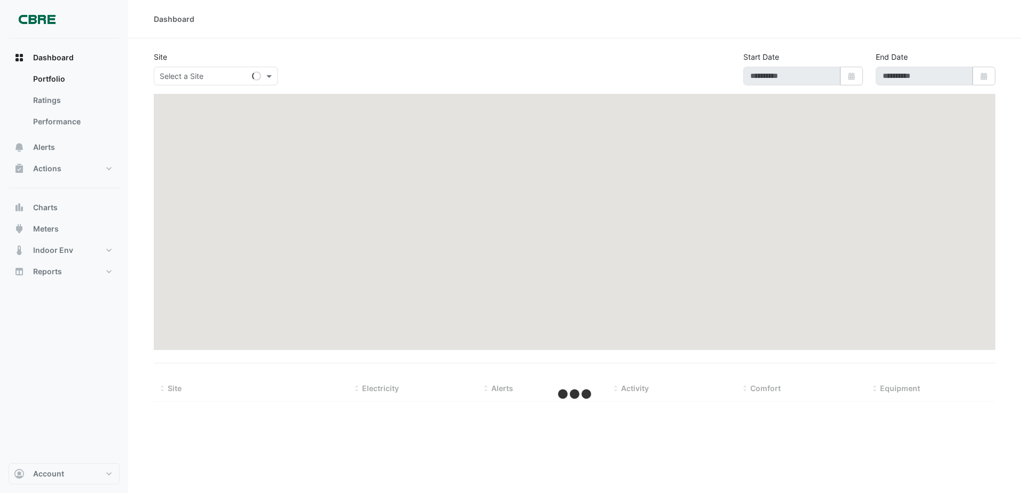 This screenshot has width=1021, height=493. Describe the element at coordinates (19, 58) in the screenshot. I see `app-icon: Dashboard` at that location.